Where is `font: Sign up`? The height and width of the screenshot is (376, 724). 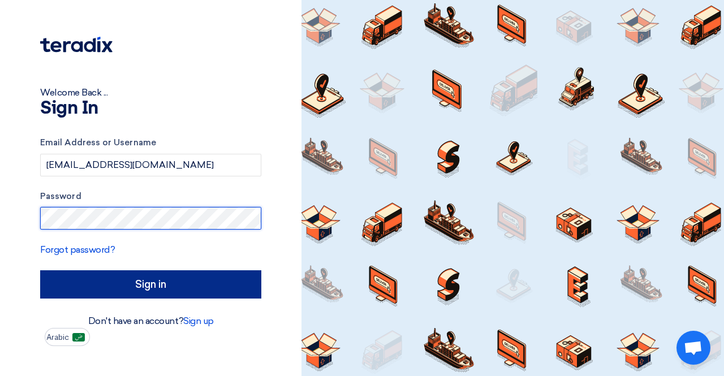
font: Sign up is located at coordinates (198, 320).